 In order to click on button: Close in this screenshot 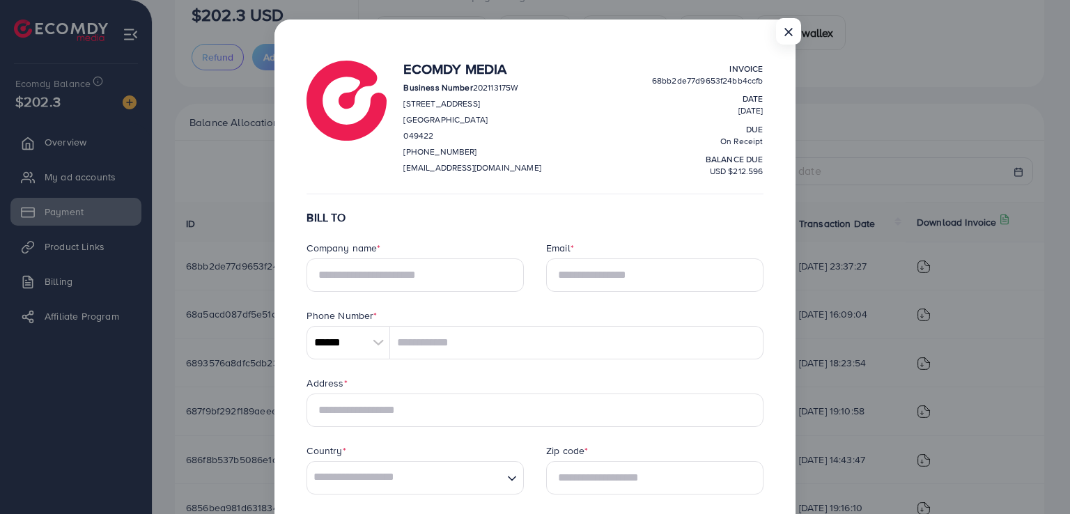, I will do `click(789, 31)`.